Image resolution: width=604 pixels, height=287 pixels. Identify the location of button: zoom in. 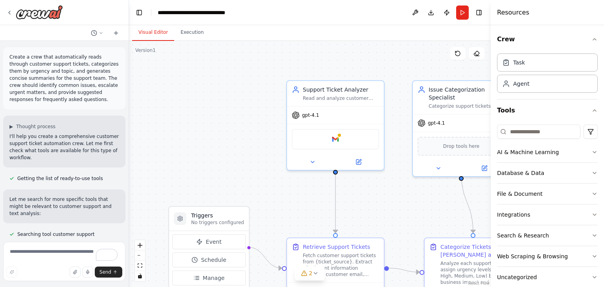
(140, 245).